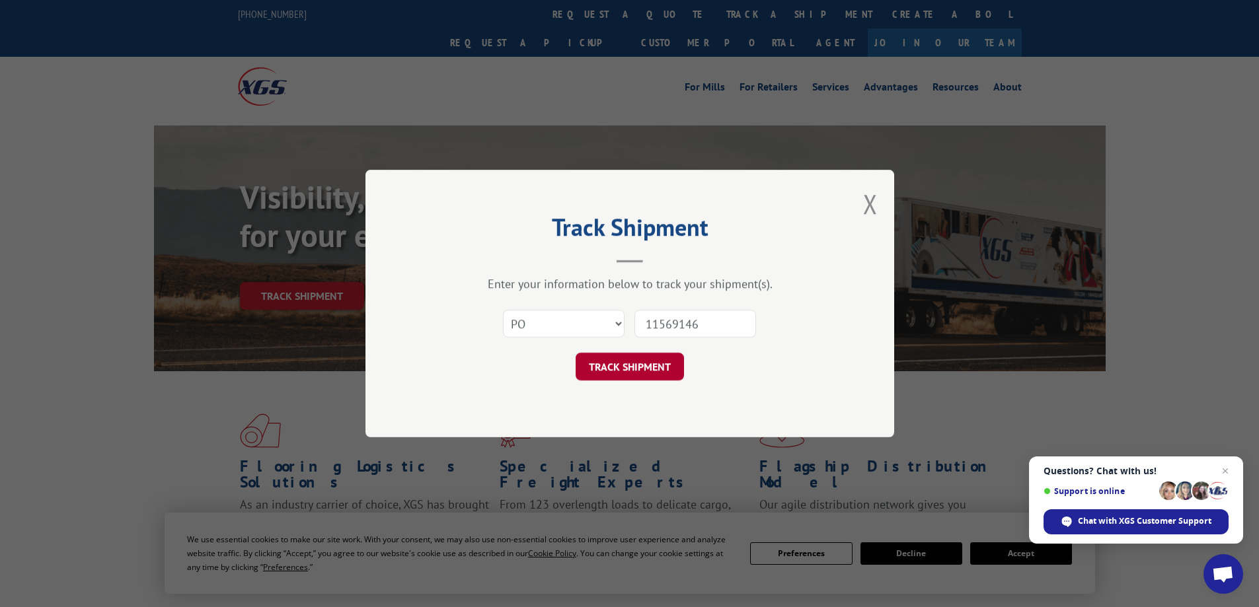 The image size is (1259, 607). What do you see at coordinates (630, 231) in the screenshot?
I see `h2: Track Shipment` at bounding box center [630, 231].